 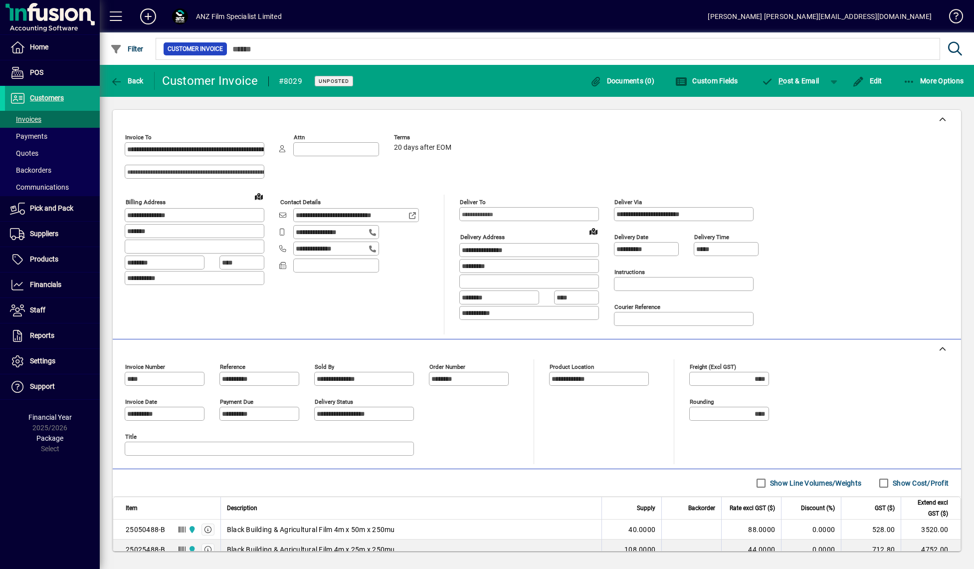 What do you see at coordinates (931, 529) in the screenshot?
I see `td: 3520.00` at bounding box center [931, 529].